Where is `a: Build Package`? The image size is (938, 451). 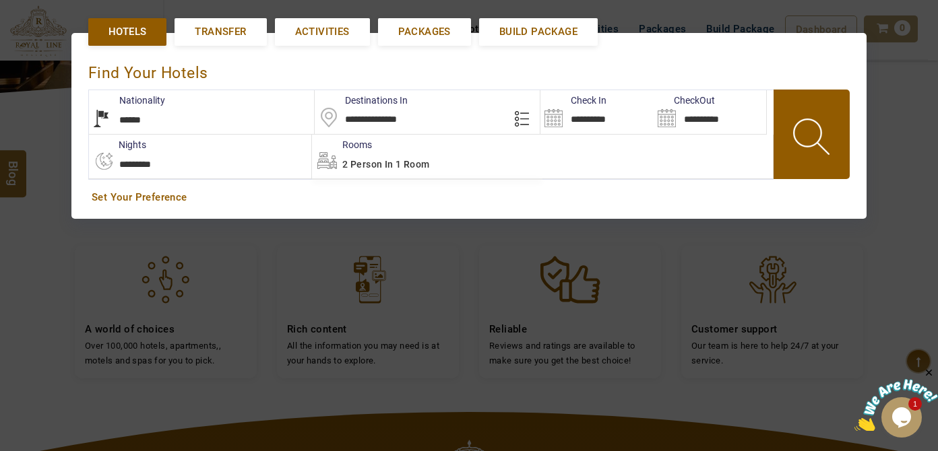 a: Build Package is located at coordinates (538, 32).